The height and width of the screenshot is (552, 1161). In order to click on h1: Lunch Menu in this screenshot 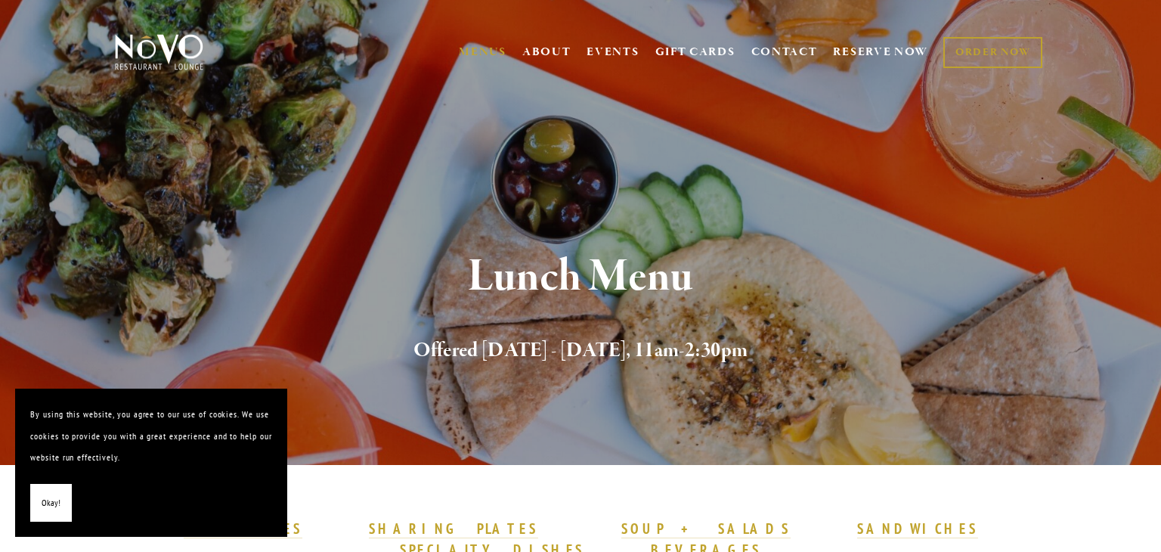, I will do `click(580, 277)`.